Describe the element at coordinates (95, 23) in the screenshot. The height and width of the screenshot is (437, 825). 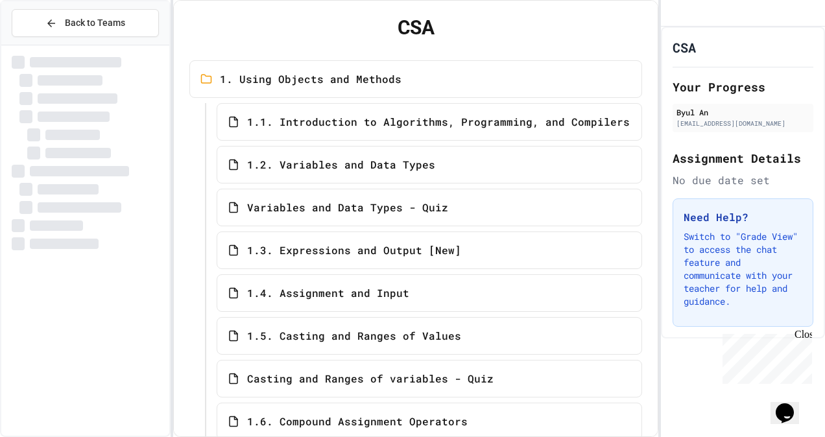
I see `span: Back to Teams` at that location.